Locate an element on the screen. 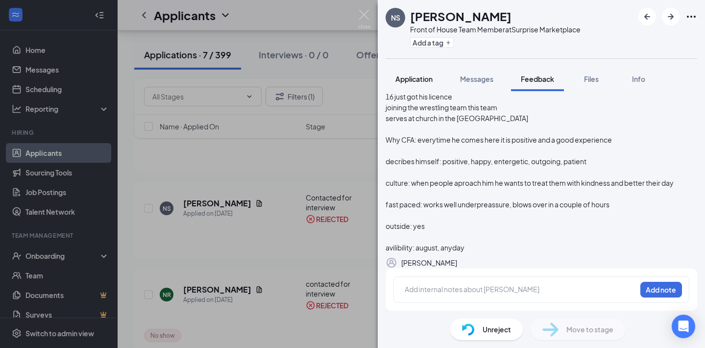 The height and width of the screenshot is (348, 705). span: Feedback is located at coordinates (537, 79).